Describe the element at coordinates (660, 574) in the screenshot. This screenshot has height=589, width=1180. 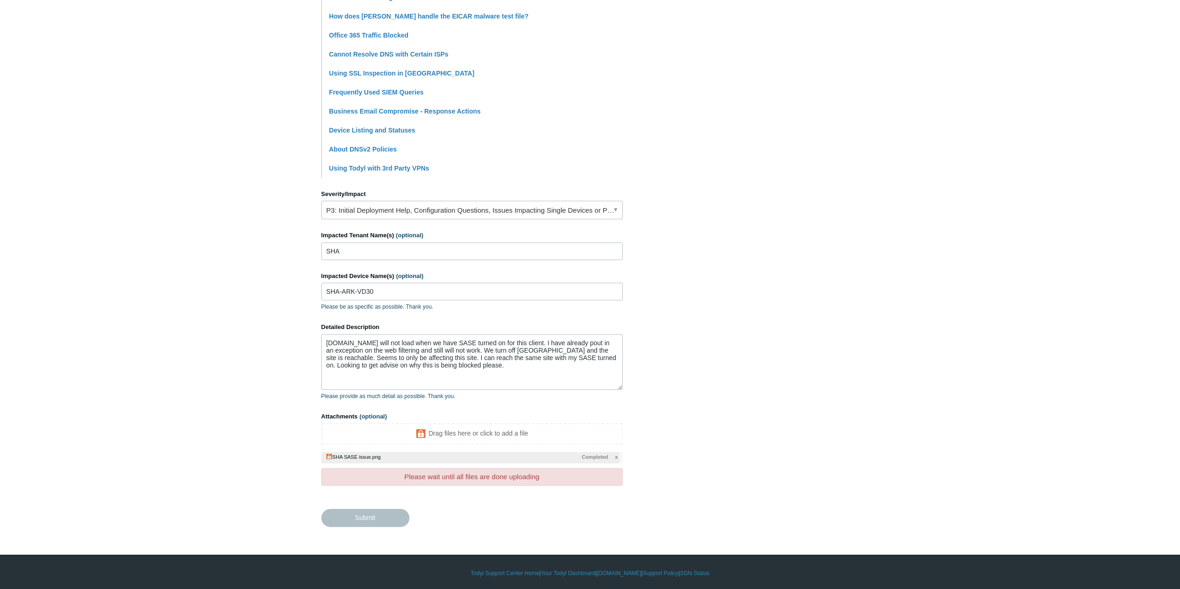
I see `a: Support Policy` at that location.